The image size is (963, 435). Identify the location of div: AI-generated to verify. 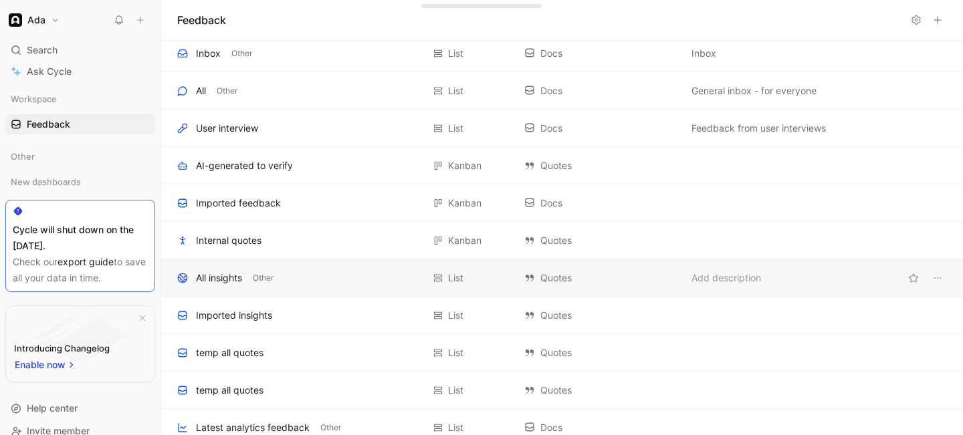
(244, 166).